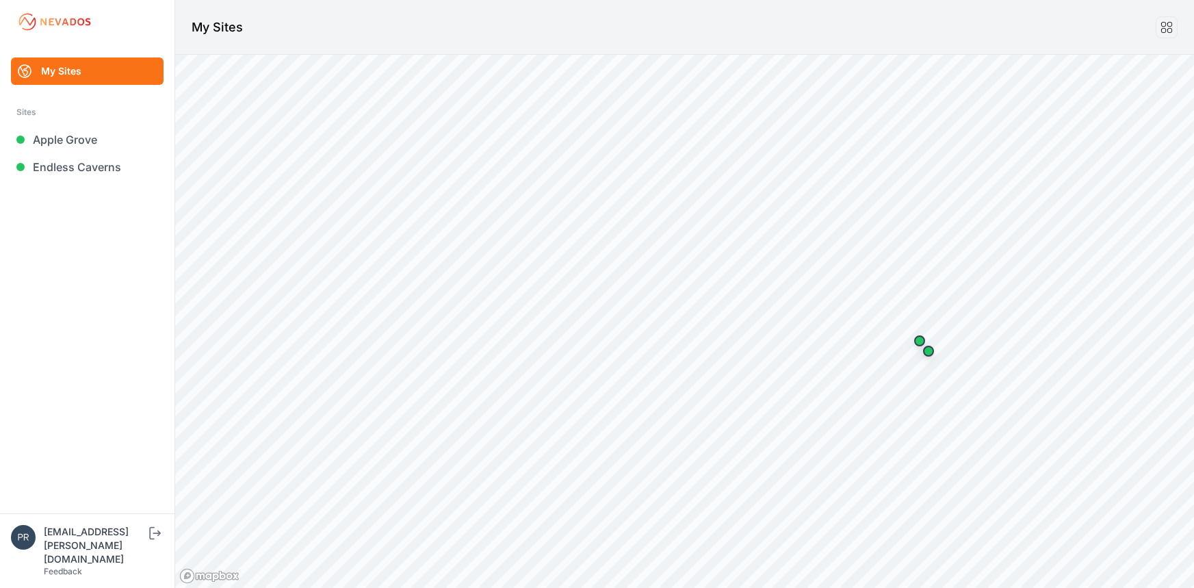 The image size is (1194, 588). Describe the element at coordinates (55, 22) in the screenshot. I see `img: Nevados` at that location.